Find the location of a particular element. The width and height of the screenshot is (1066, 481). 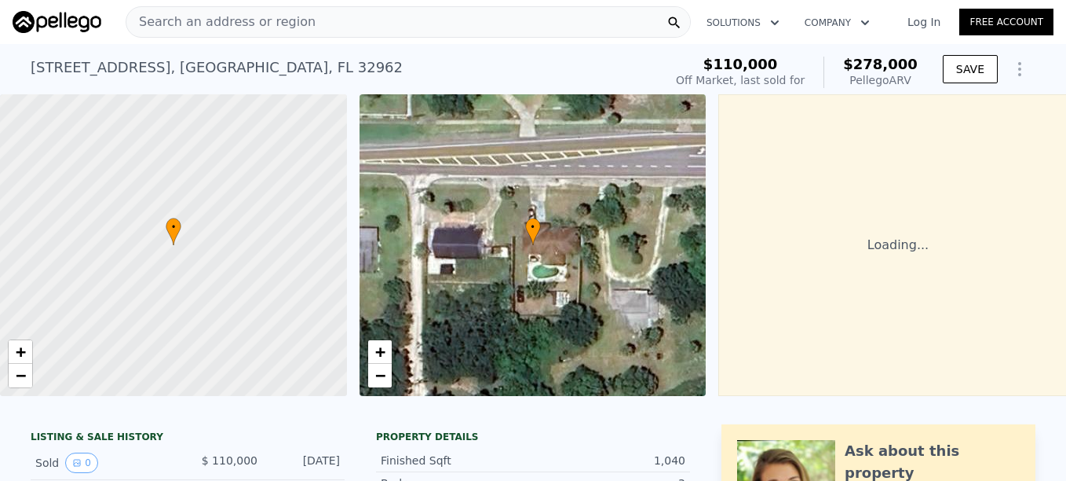

button: Company is located at coordinates (837, 23).